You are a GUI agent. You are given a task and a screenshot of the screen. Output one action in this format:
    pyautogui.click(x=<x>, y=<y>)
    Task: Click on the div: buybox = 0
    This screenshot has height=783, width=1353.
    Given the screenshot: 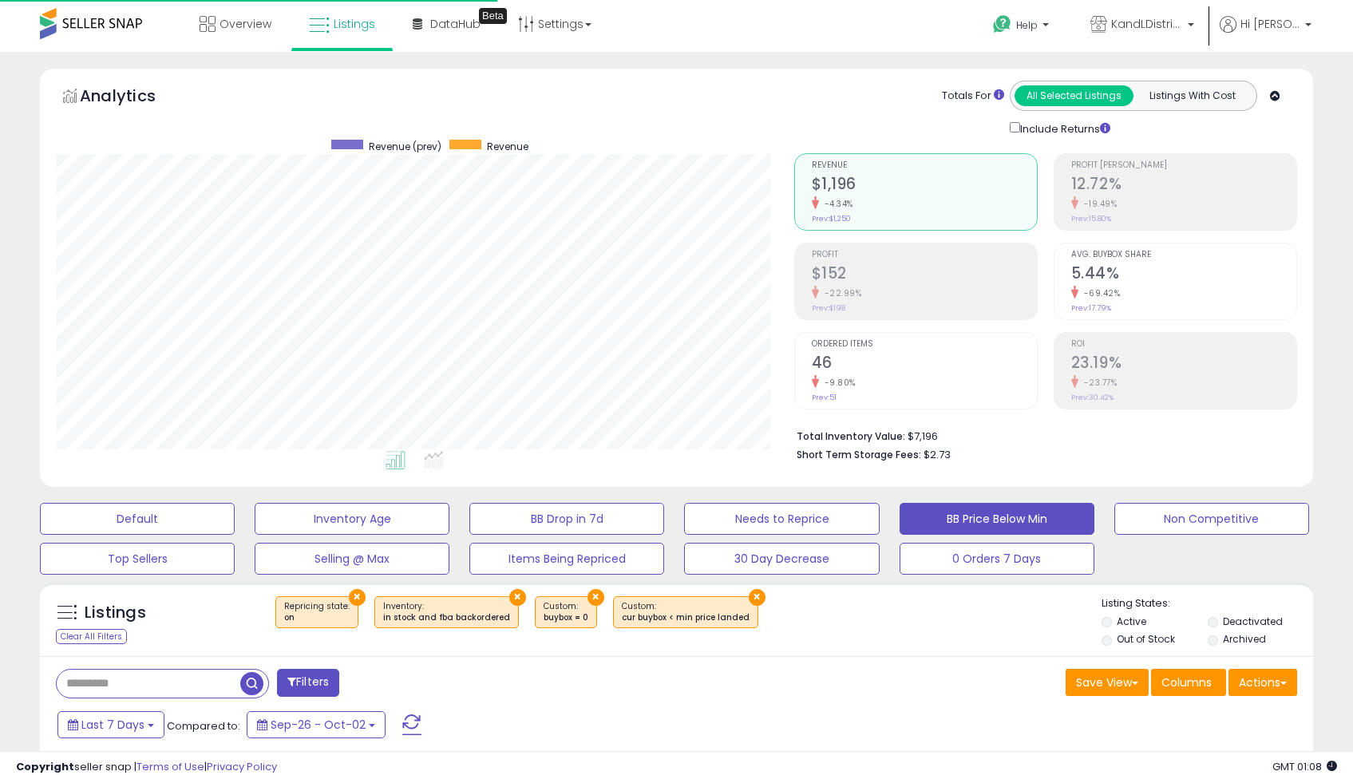 What is the action you would take?
    pyautogui.click(x=566, y=618)
    